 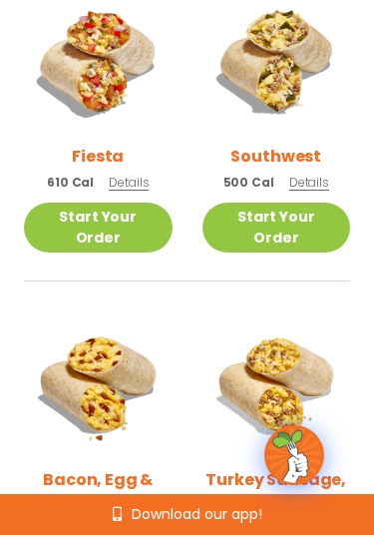 I want to click on img: wpChatIcon, so click(x=294, y=455).